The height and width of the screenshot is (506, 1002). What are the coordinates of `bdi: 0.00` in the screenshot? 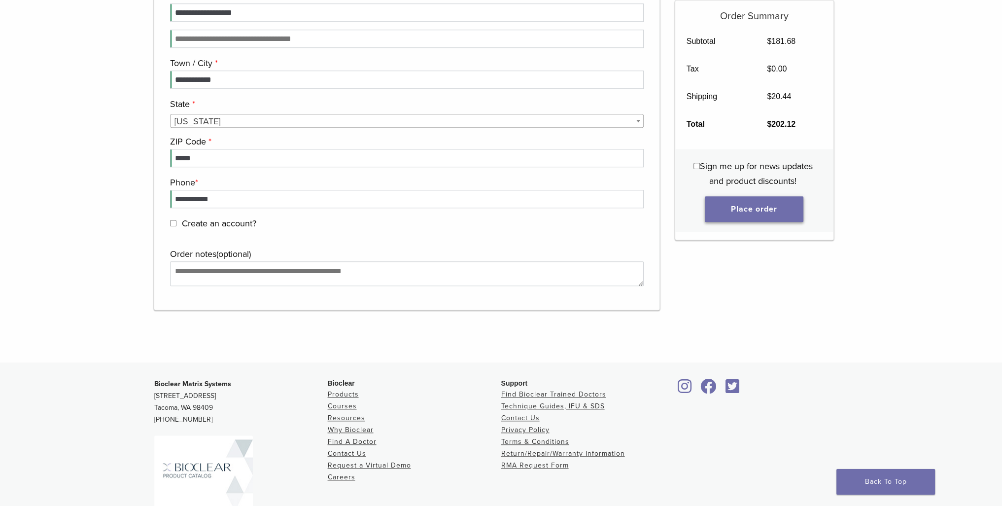 It's located at (777, 68).